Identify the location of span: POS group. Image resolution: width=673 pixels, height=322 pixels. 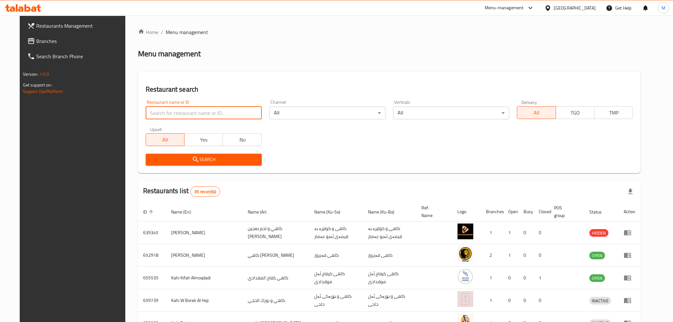
(566, 212).